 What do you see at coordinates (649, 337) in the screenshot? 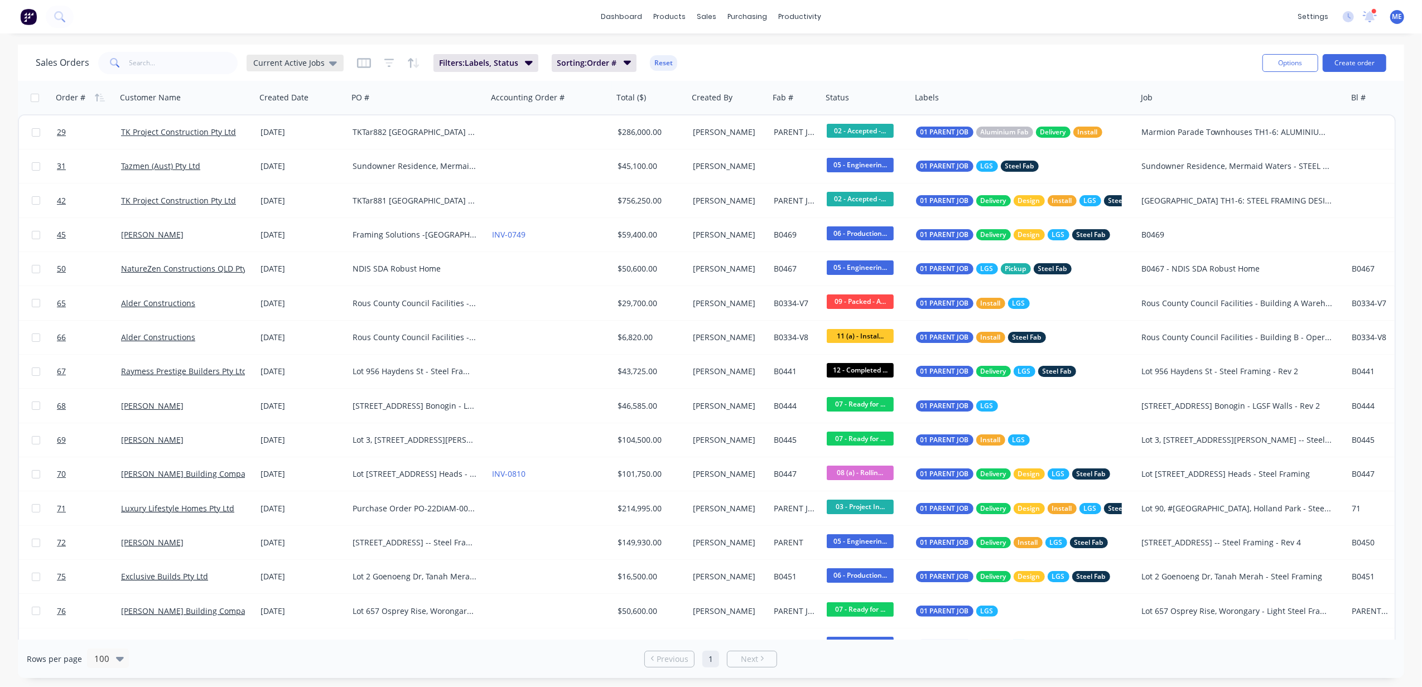
I see `div: $6,820.00` at bounding box center [649, 337].